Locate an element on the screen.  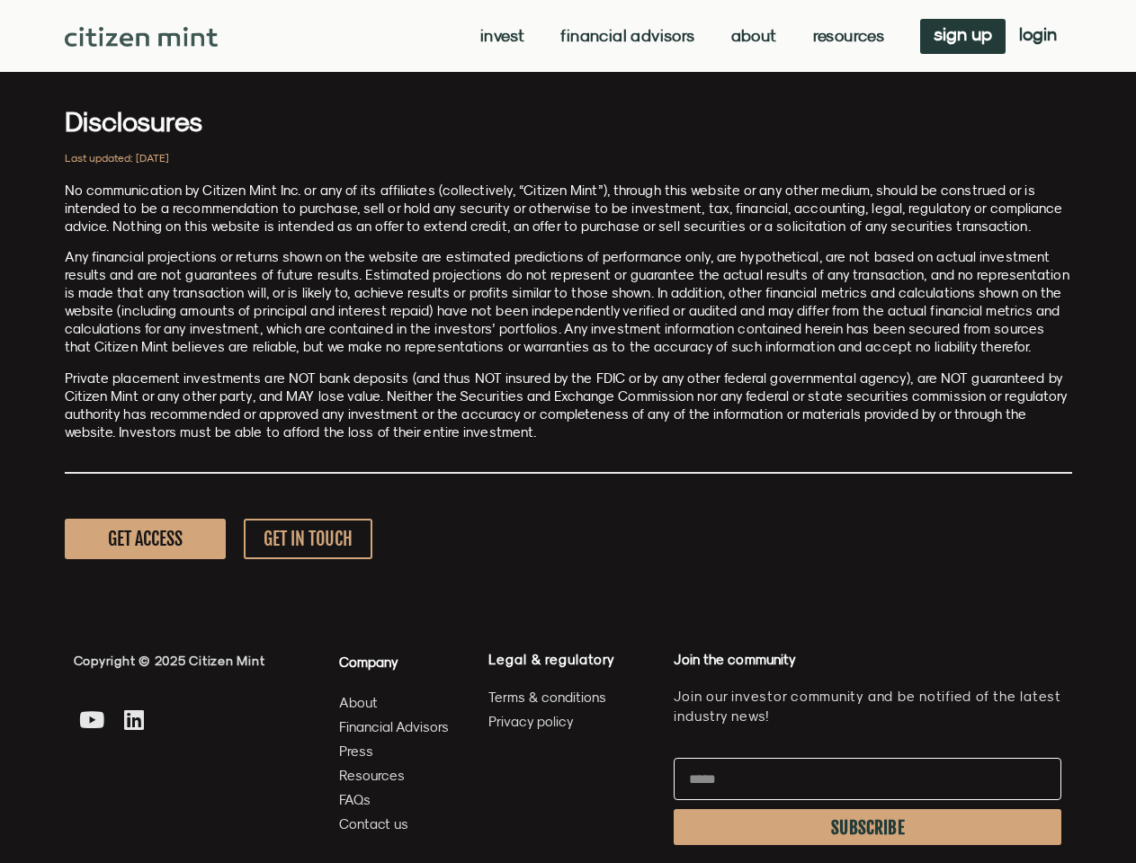
span: sign up is located at coordinates (962, 34).